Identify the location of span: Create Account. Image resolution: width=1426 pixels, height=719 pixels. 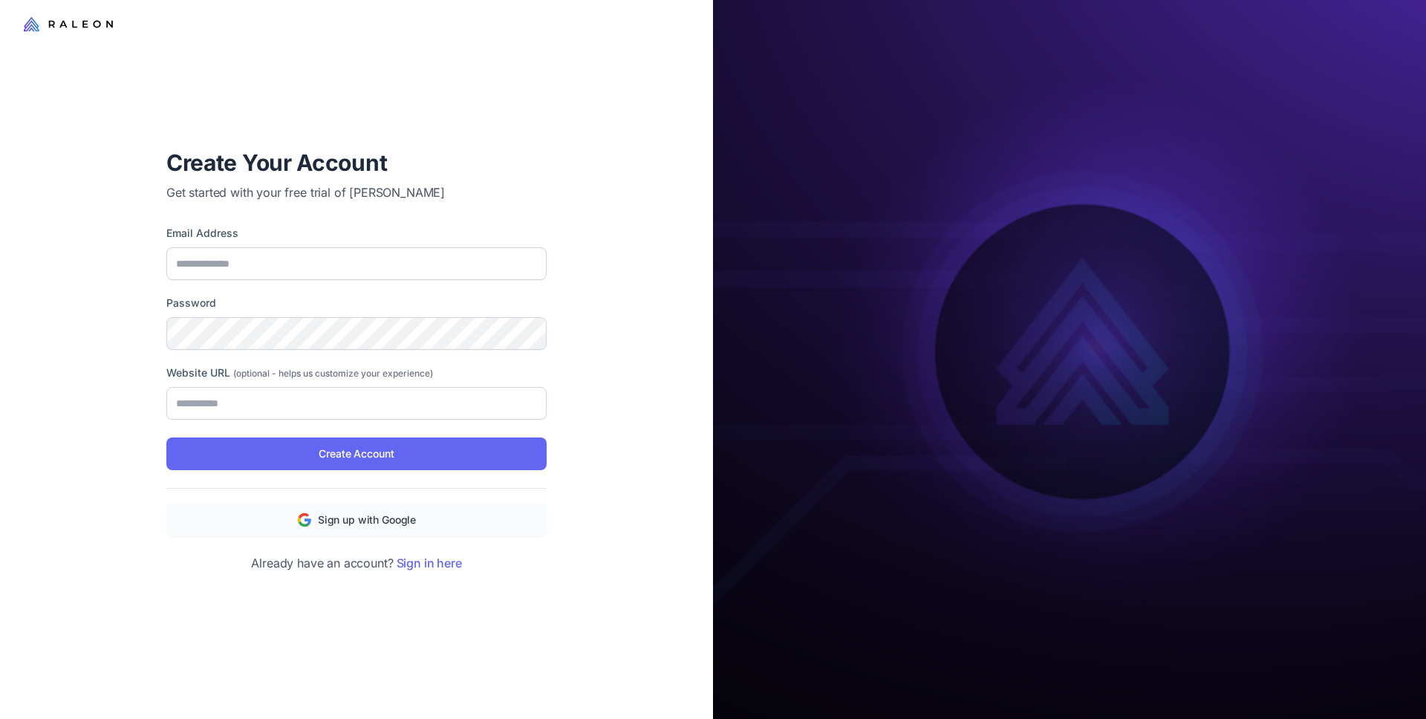
(356, 454).